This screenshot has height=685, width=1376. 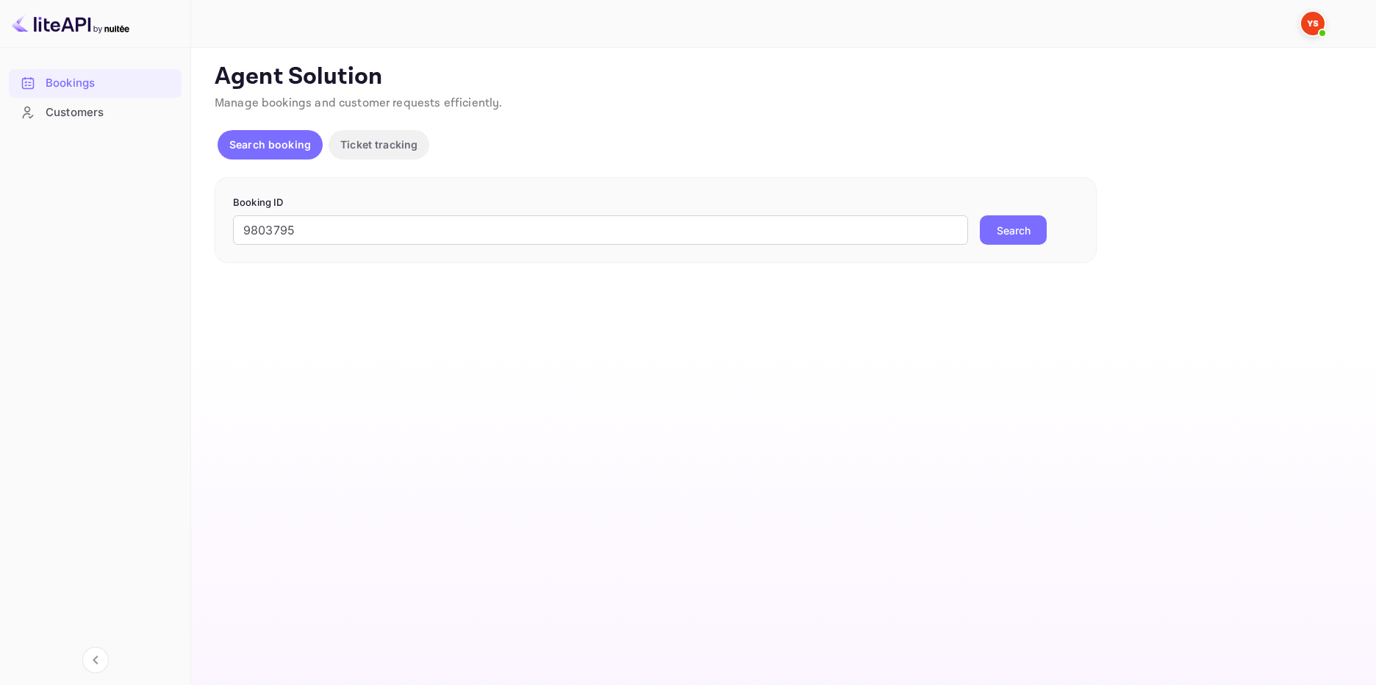 What do you see at coordinates (655, 203) in the screenshot?
I see `p: Booking ID` at bounding box center [655, 203].